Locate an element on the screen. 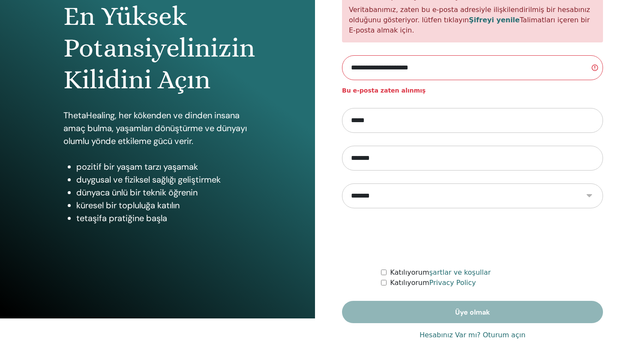  li: pozitif bir yaşam tarzı yaşamak is located at coordinates (164, 167).